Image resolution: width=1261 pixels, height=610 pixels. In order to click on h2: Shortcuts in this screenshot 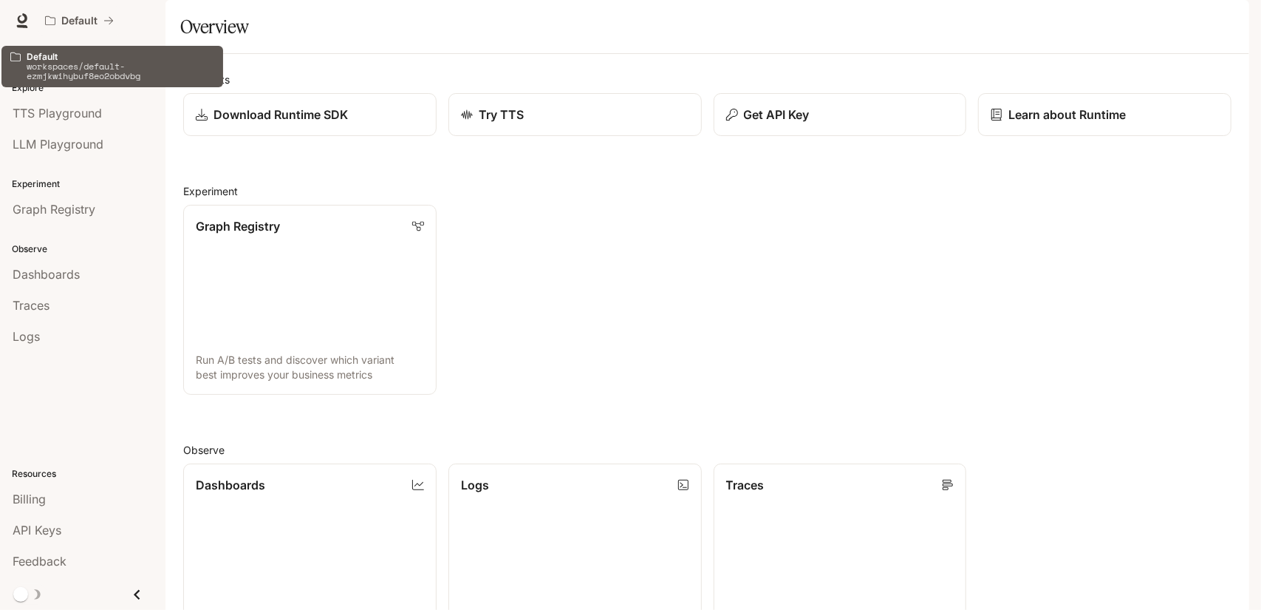, I will do `click(707, 79)`.